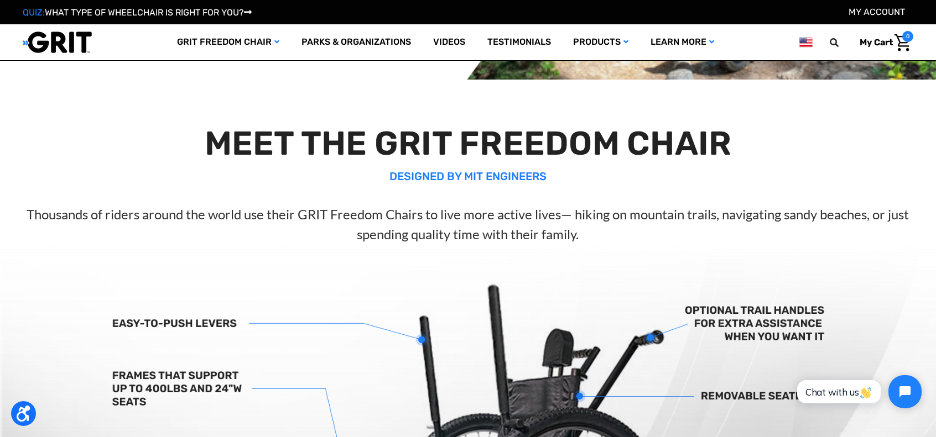 This screenshot has height=437, width=936. I want to click on a: Testimonials, so click(519, 42).